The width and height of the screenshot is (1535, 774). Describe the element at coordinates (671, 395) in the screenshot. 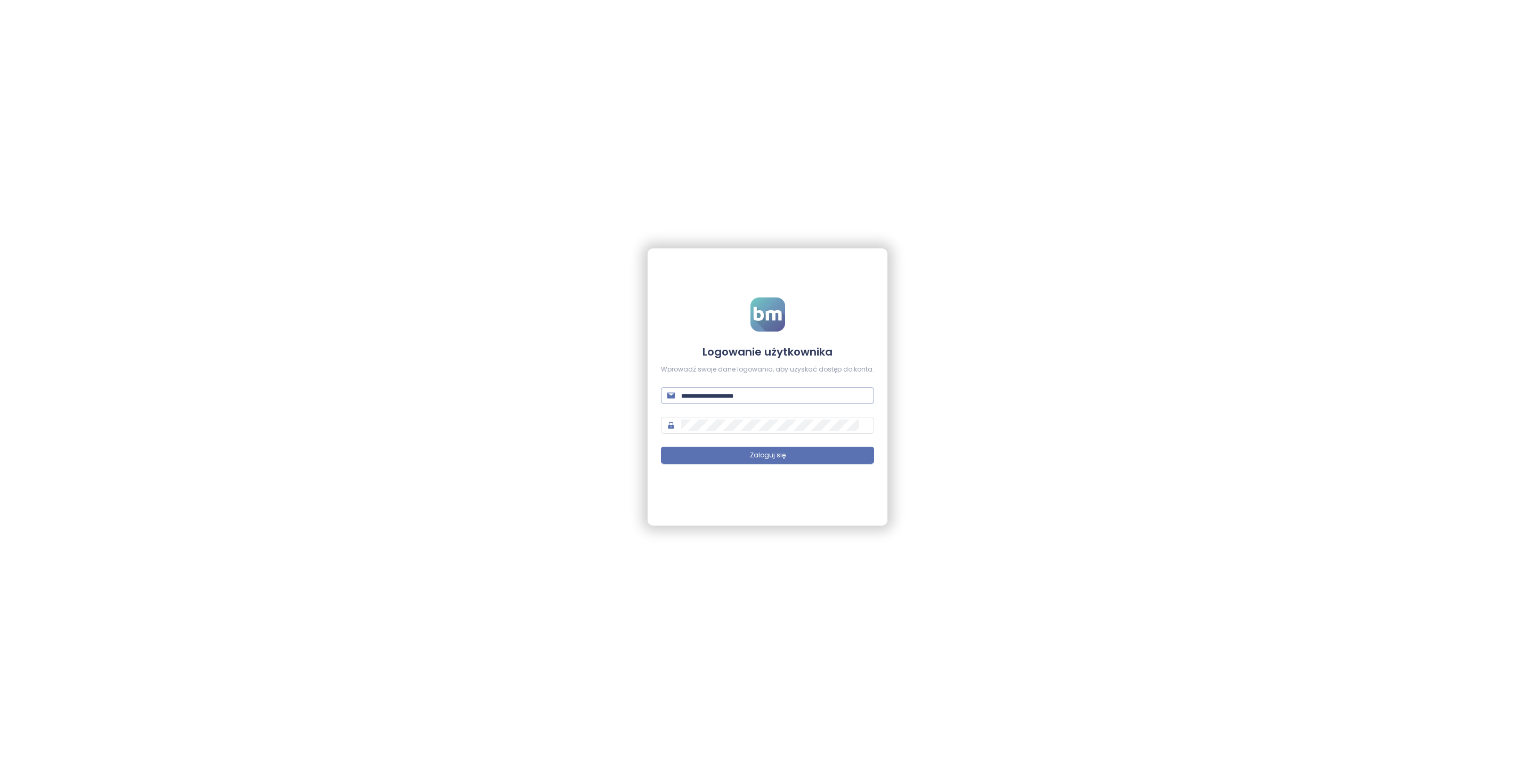

I see `span: mail` at that location.